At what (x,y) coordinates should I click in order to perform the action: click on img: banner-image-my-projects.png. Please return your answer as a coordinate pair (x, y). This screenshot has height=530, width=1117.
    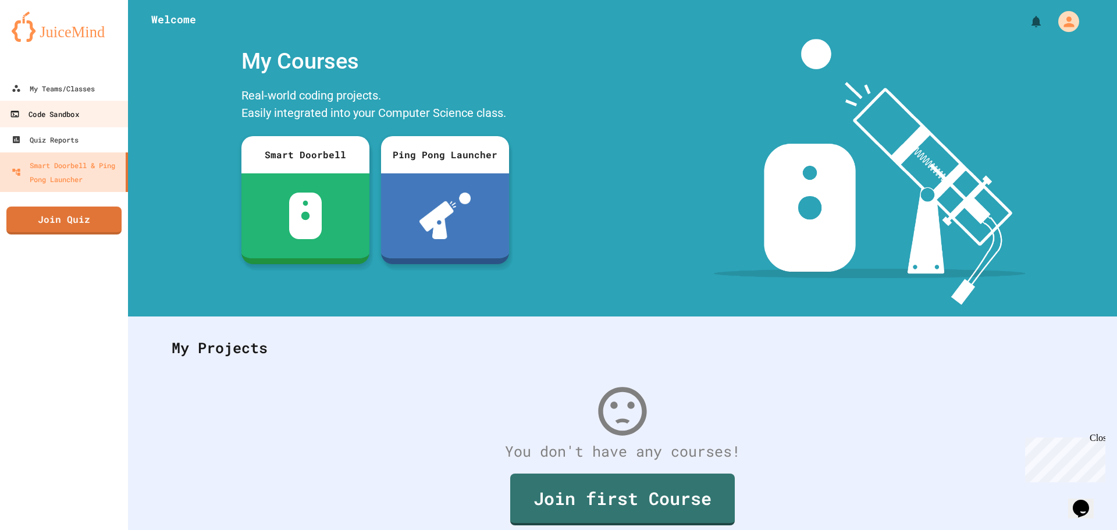
    Looking at the image, I should click on (870, 172).